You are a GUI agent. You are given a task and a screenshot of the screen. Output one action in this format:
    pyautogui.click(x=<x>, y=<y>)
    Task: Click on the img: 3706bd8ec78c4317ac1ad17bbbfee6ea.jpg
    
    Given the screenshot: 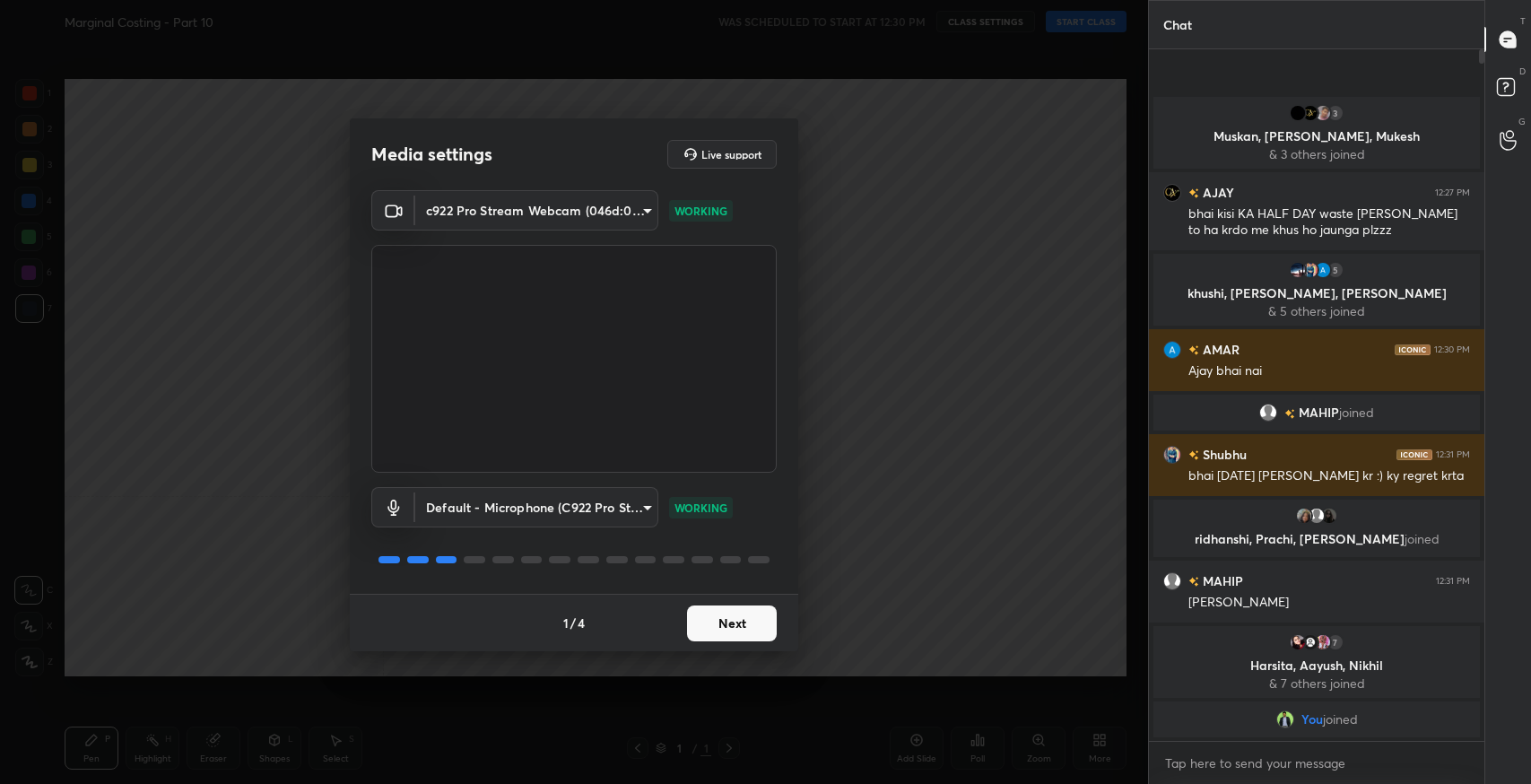 What is the action you would take?
    pyautogui.click(x=1310, y=642)
    